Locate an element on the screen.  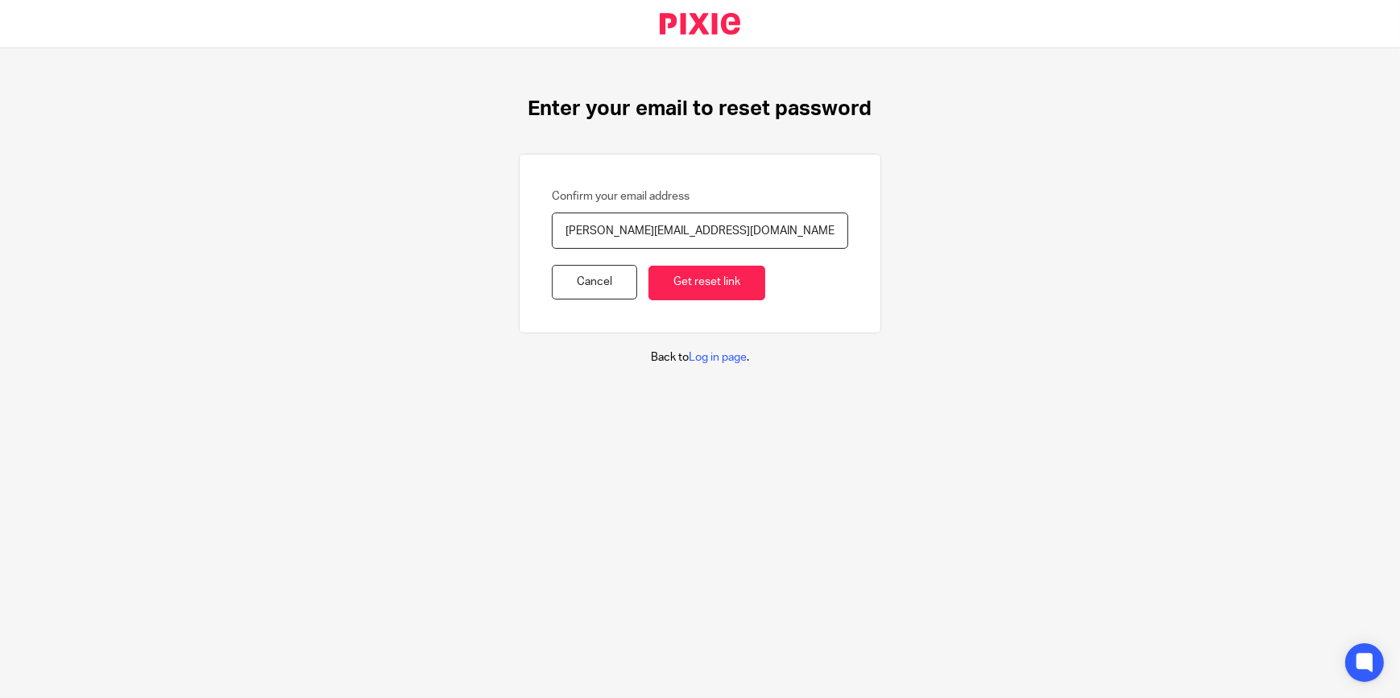
a: Cancel is located at coordinates (594, 282).